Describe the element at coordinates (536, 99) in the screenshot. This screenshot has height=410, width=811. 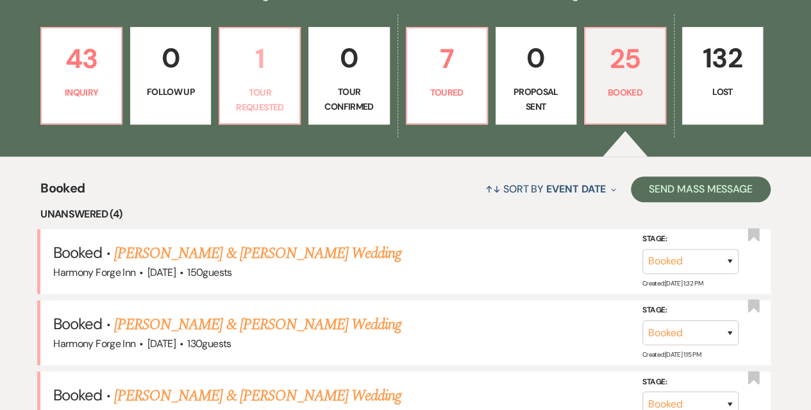
I see `p: Proposal Sent` at that location.